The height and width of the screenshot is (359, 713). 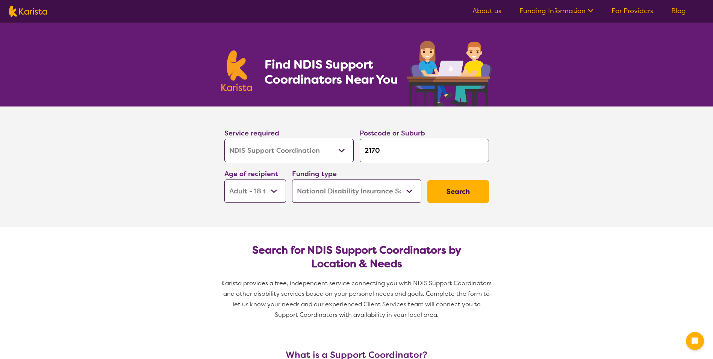 What do you see at coordinates (487, 11) in the screenshot?
I see `a: About us` at bounding box center [487, 11].